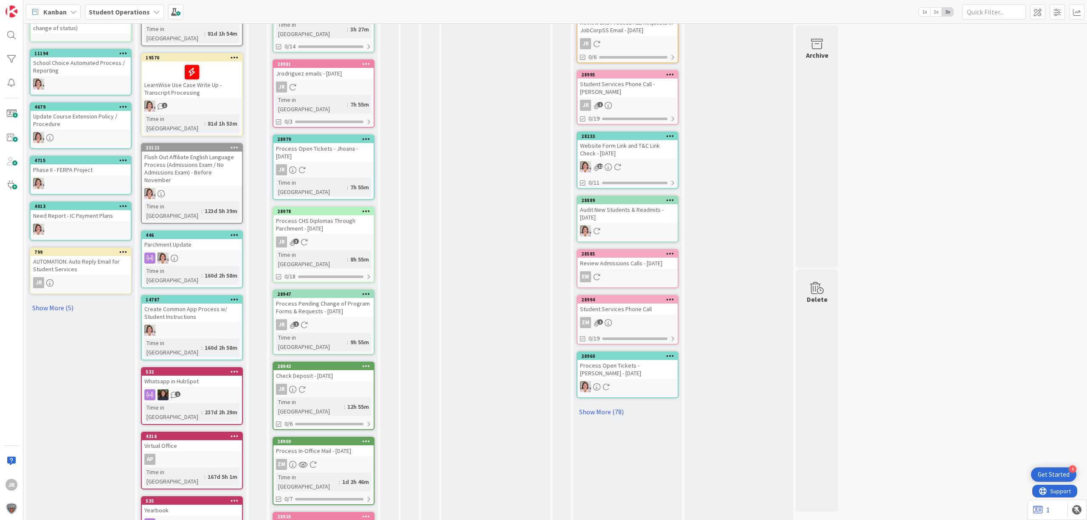 The width and height of the screenshot is (1087, 520). What do you see at coordinates (325, 64) in the screenshot?
I see `div: 28981` at bounding box center [325, 64].